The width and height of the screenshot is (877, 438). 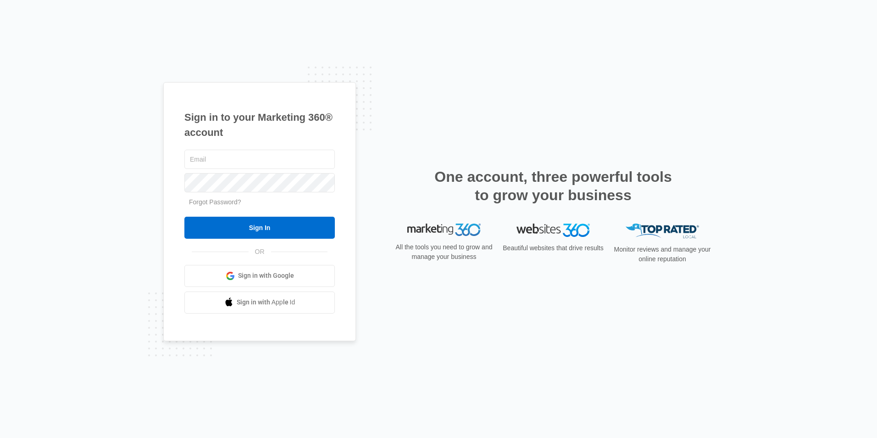 I want to click on h1: Sign in to your Marketing 360® account, so click(x=260, y=125).